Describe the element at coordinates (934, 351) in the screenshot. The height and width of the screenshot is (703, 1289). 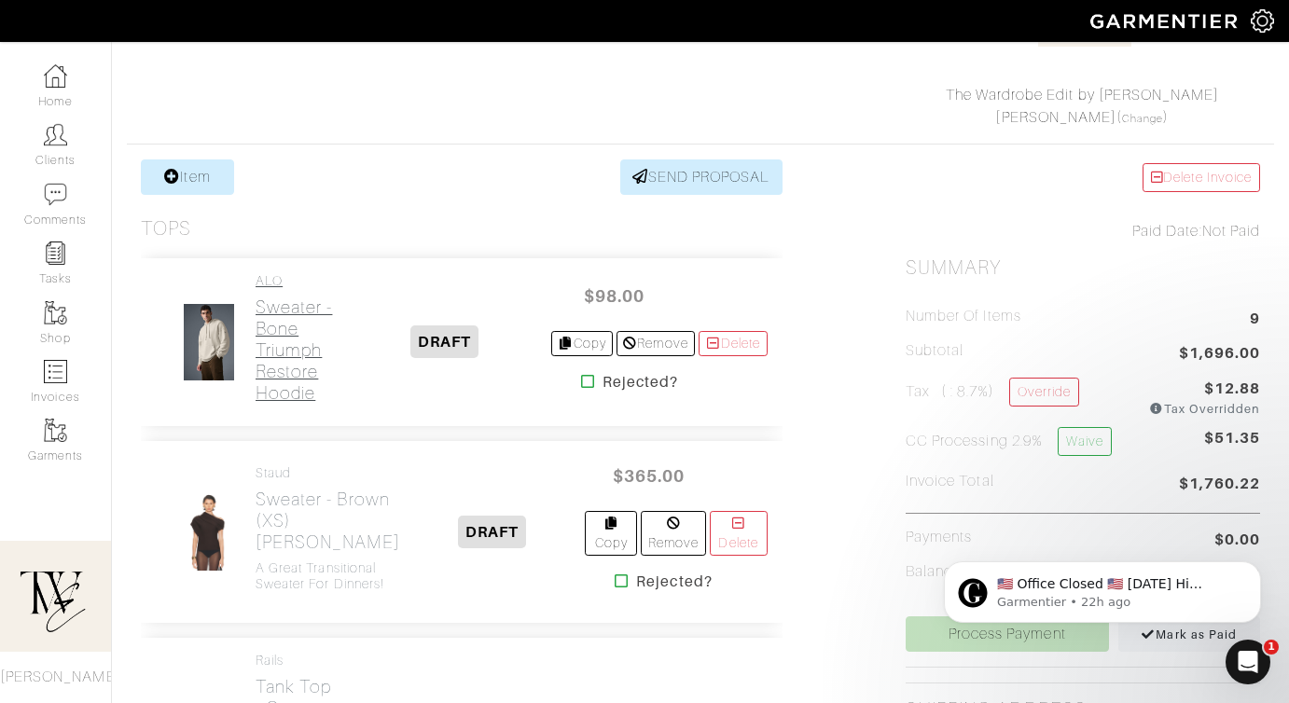
I see `h5: Subtotal` at that location.